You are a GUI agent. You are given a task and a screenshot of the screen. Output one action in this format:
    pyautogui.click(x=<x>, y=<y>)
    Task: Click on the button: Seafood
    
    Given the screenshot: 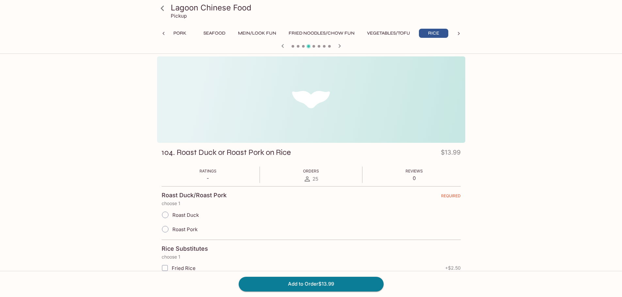 What is the action you would take?
    pyautogui.click(x=214, y=33)
    